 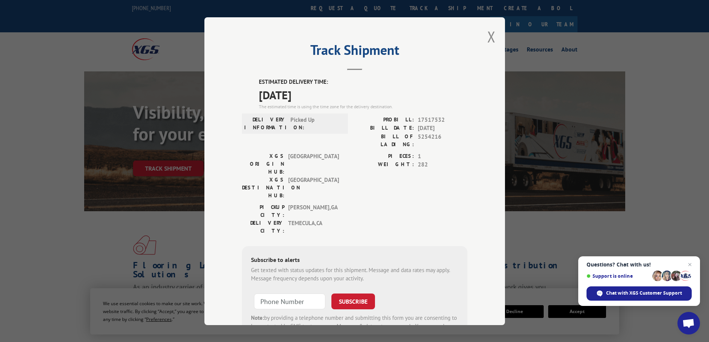 I want to click on h2: Track Shipment, so click(x=354, y=52).